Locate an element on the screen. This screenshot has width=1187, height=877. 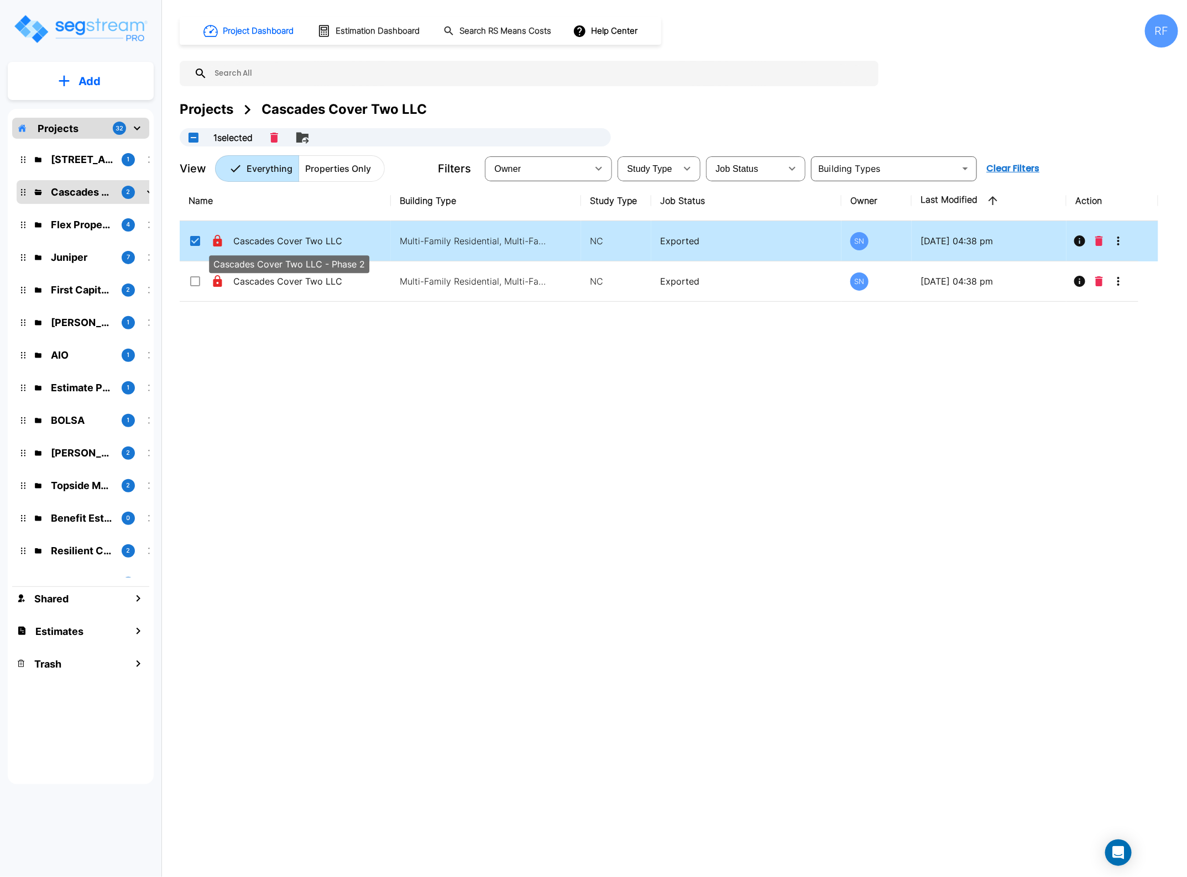
p: Civitas at Crowley is located at coordinates (82, 583).